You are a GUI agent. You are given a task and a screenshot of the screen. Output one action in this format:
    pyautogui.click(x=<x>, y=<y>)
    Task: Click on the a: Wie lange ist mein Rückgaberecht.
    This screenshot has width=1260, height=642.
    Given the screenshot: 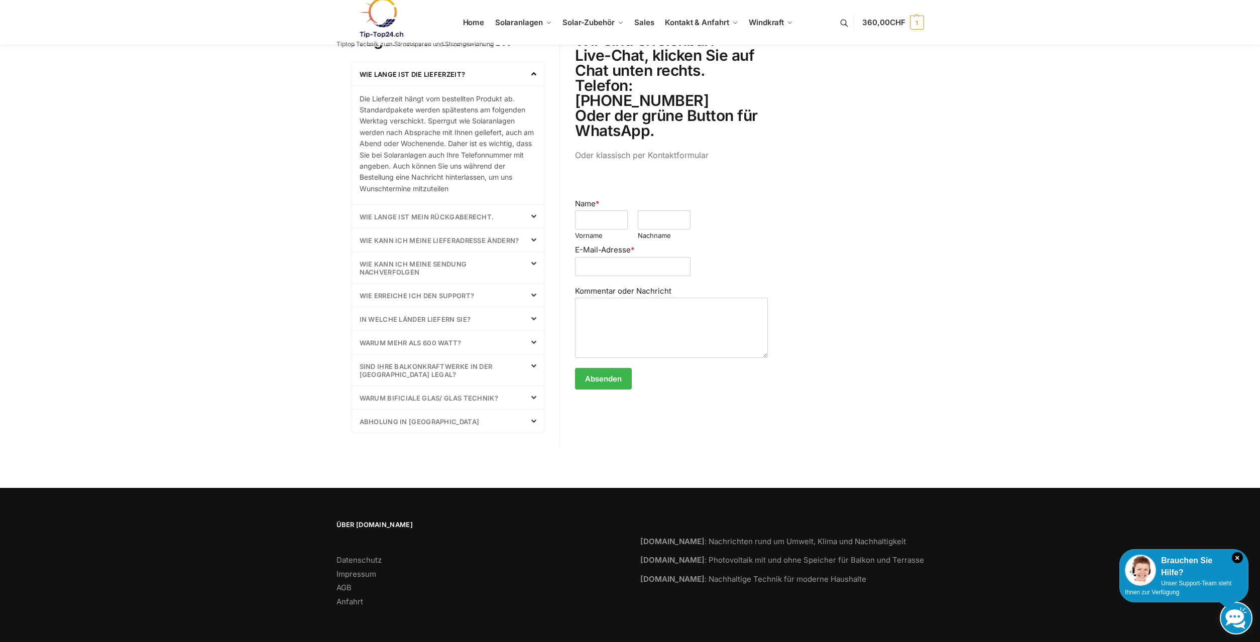 What is the action you would take?
    pyautogui.click(x=427, y=217)
    